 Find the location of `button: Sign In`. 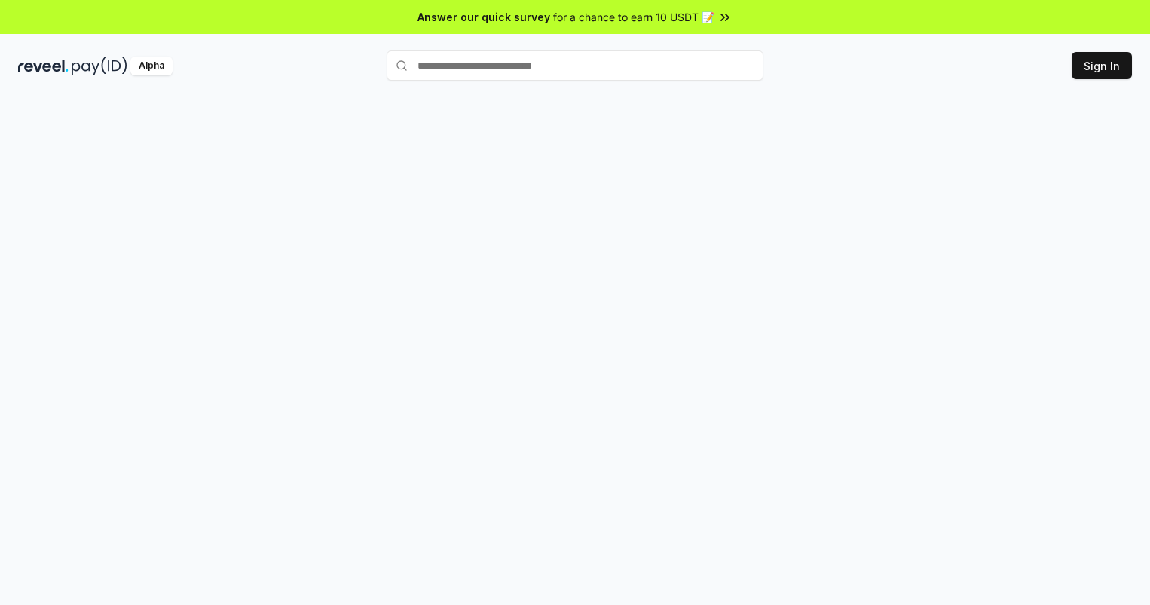

button: Sign In is located at coordinates (1101, 66).